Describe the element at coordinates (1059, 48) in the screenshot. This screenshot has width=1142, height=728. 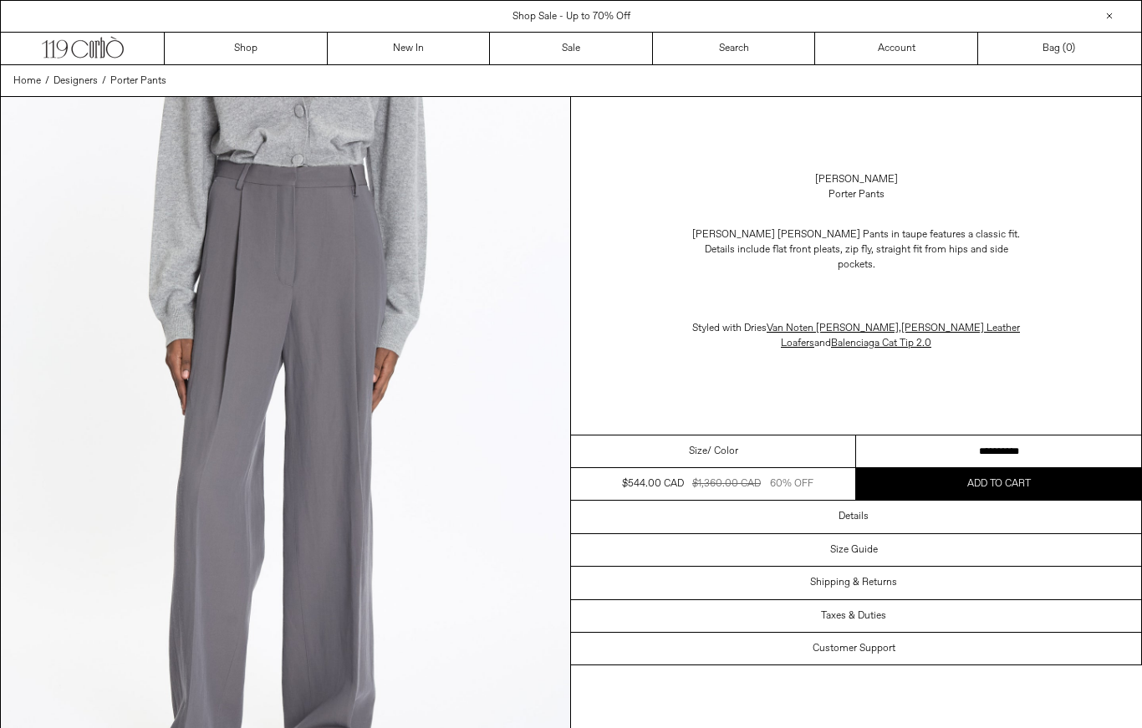
I see `a: Bag ()` at that location.